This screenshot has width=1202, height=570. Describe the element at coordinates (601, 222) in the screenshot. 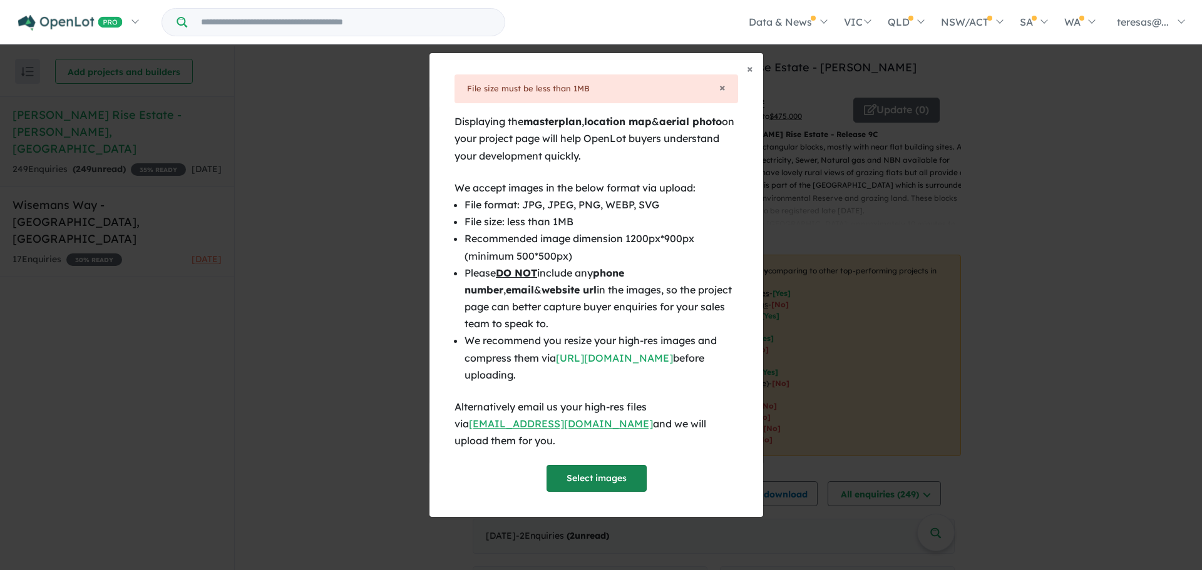

I see `li: File size: less than 1MB` at that location.